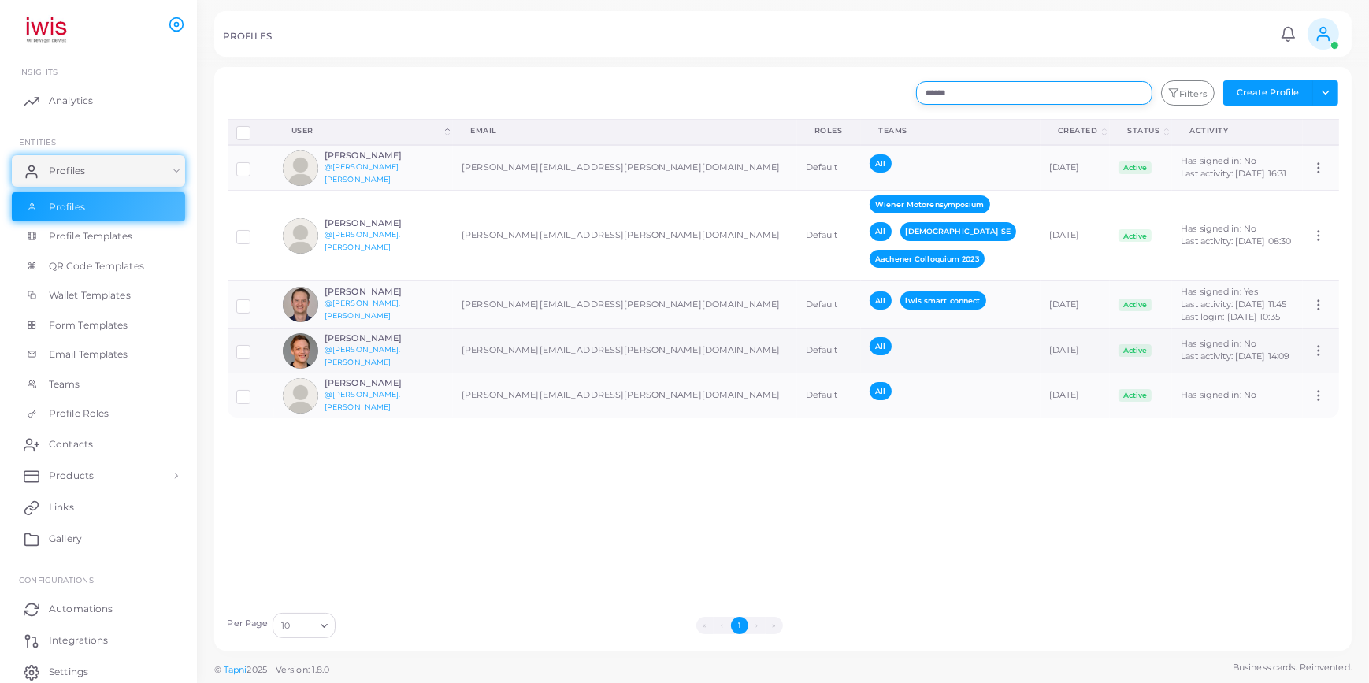 Image resolution: width=1369 pixels, height=683 pixels. What do you see at coordinates (98, 609) in the screenshot?
I see `a: Automations` at bounding box center [98, 609].